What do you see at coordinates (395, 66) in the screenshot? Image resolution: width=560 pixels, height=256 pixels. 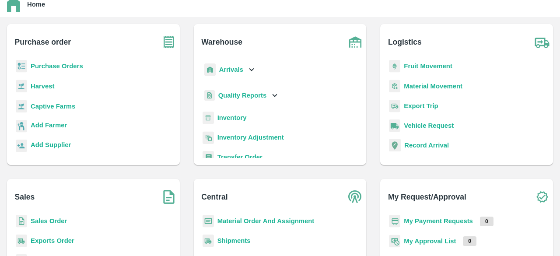 I see `img: fruit` at bounding box center [395, 66].